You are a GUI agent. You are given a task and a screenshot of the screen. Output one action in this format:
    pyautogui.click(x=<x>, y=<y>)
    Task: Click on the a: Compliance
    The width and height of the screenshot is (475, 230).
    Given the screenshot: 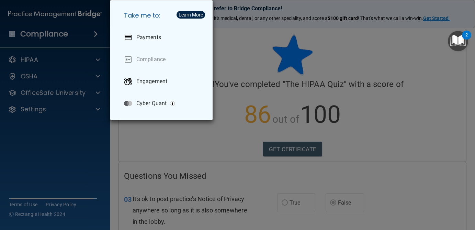 What is the action you would take?
    pyautogui.click(x=163, y=59)
    